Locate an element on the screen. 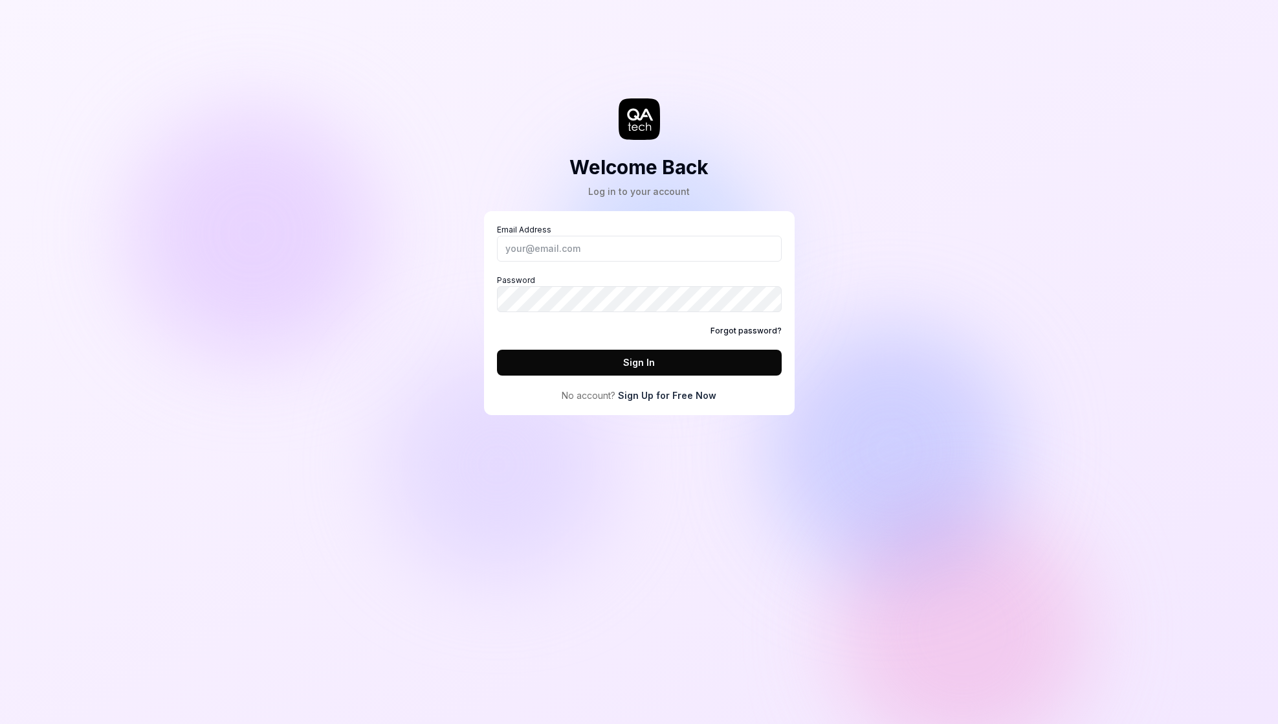  div: Log in to your account is located at coordinates (639, 191).